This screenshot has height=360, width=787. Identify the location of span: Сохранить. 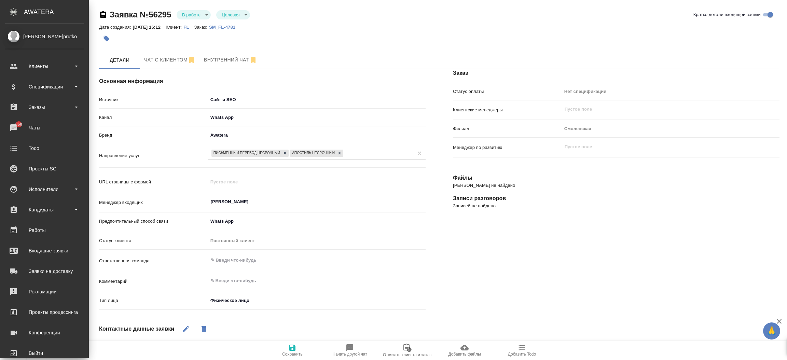
(292, 354).